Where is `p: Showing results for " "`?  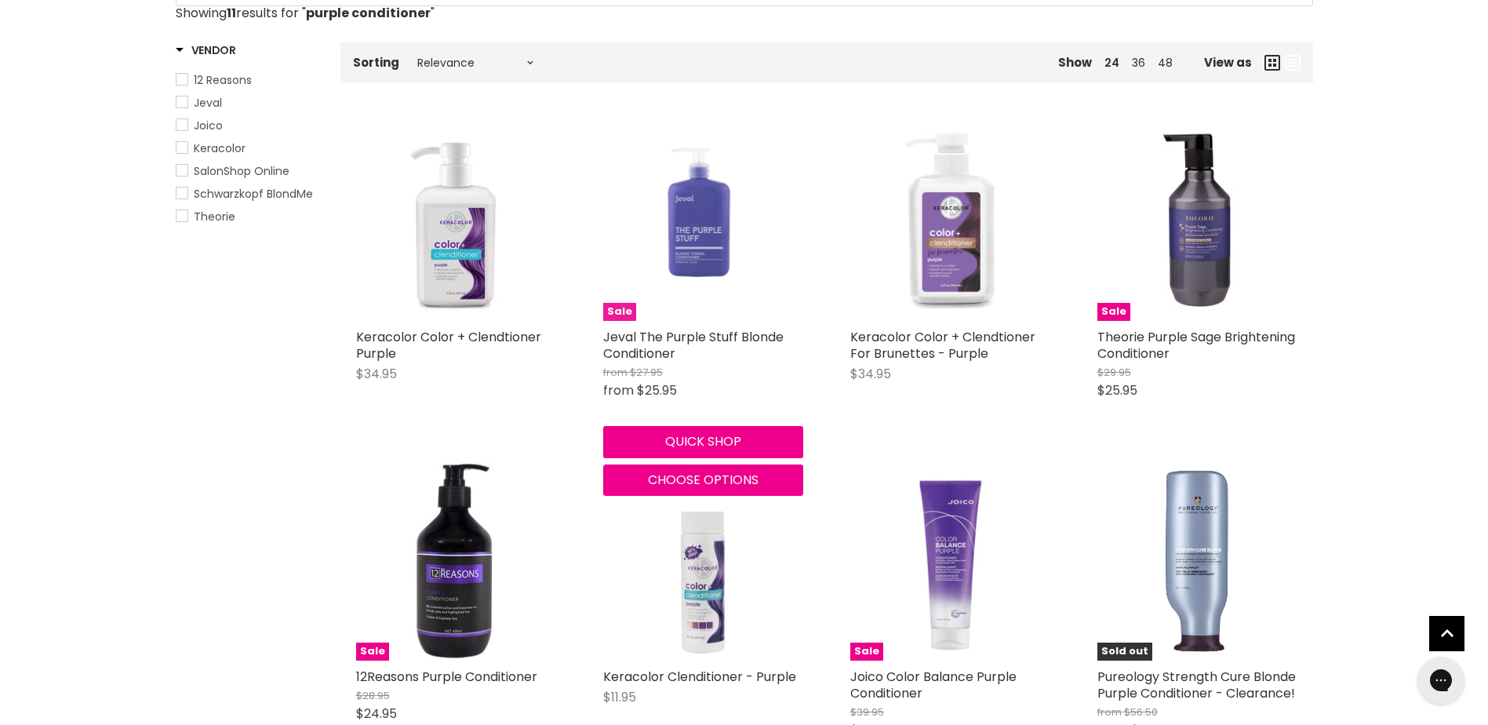
p: Showing results for " " is located at coordinates (745, 13).